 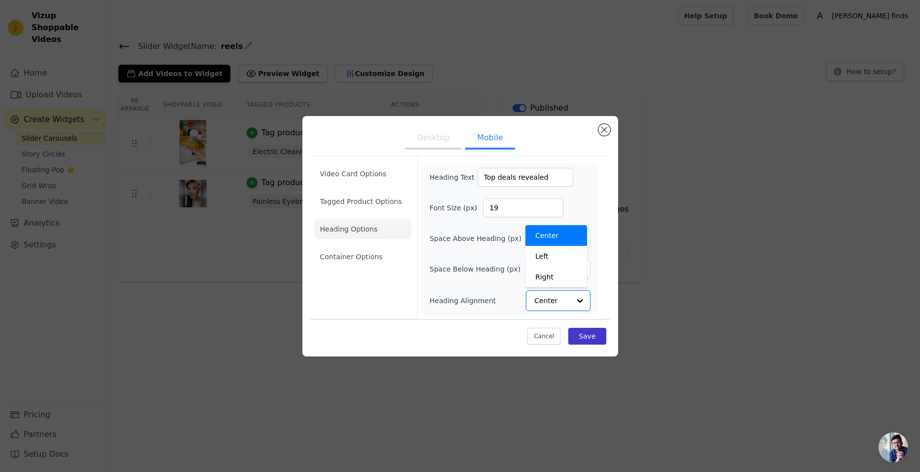 What do you see at coordinates (556, 235) in the screenshot?
I see `div: Center` at bounding box center [556, 235].